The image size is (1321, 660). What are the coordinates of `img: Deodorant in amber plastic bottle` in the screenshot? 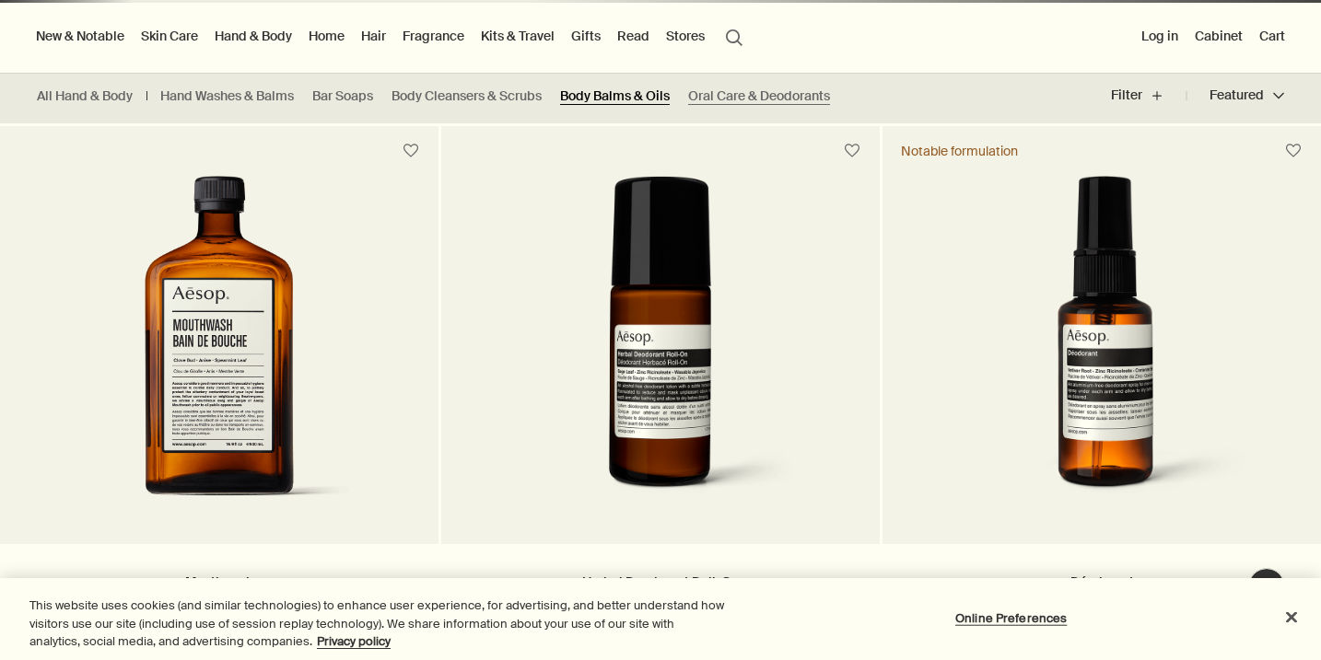 It's located at (1102, 346).